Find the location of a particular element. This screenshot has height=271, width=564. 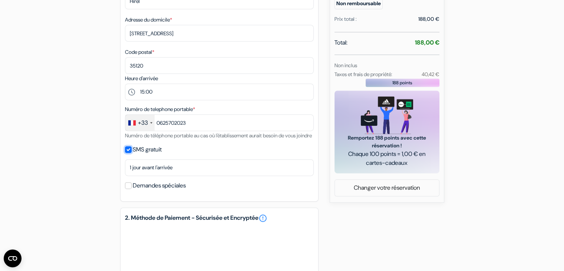

label: SMS gratuit is located at coordinates (147, 149).